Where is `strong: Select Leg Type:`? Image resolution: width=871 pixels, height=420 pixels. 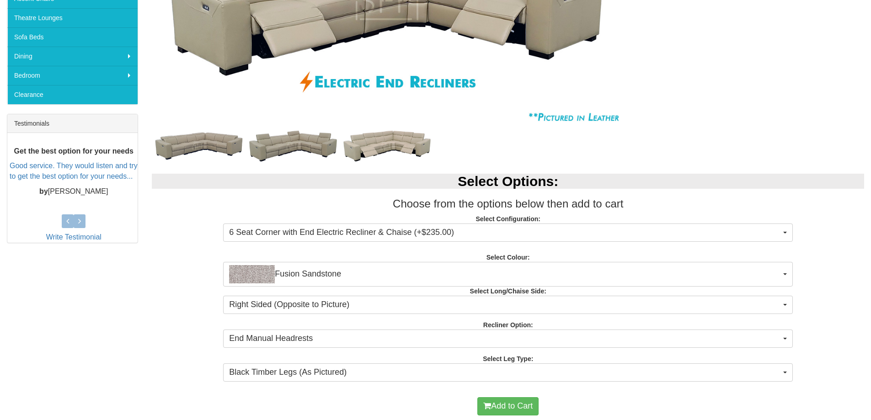
strong: Select Leg Type: is located at coordinates (508, 359).